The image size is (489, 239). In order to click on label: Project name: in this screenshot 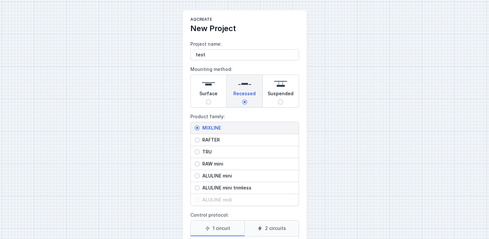, I will do `click(245, 49)`.